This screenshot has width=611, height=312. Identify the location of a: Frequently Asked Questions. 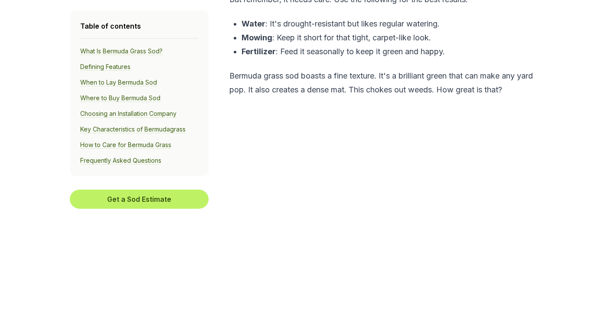
(121, 160).